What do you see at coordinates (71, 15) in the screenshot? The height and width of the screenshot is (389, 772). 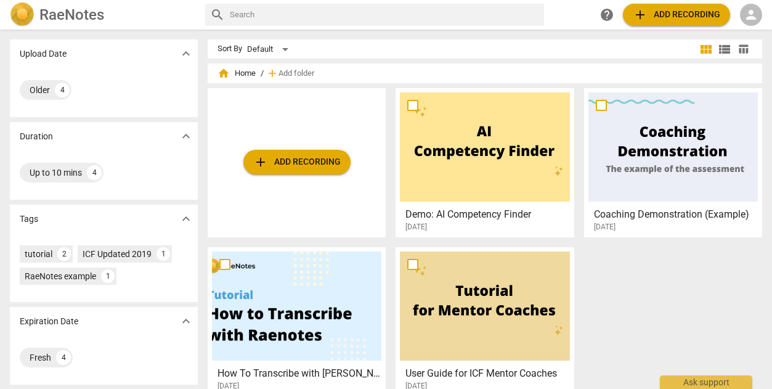 I see `h2: RaeNotes` at bounding box center [71, 15].